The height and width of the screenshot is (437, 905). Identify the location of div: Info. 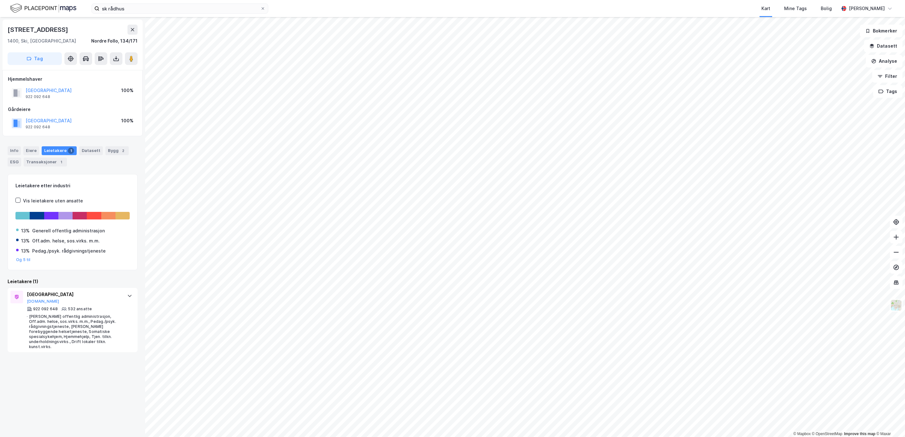
(14, 151).